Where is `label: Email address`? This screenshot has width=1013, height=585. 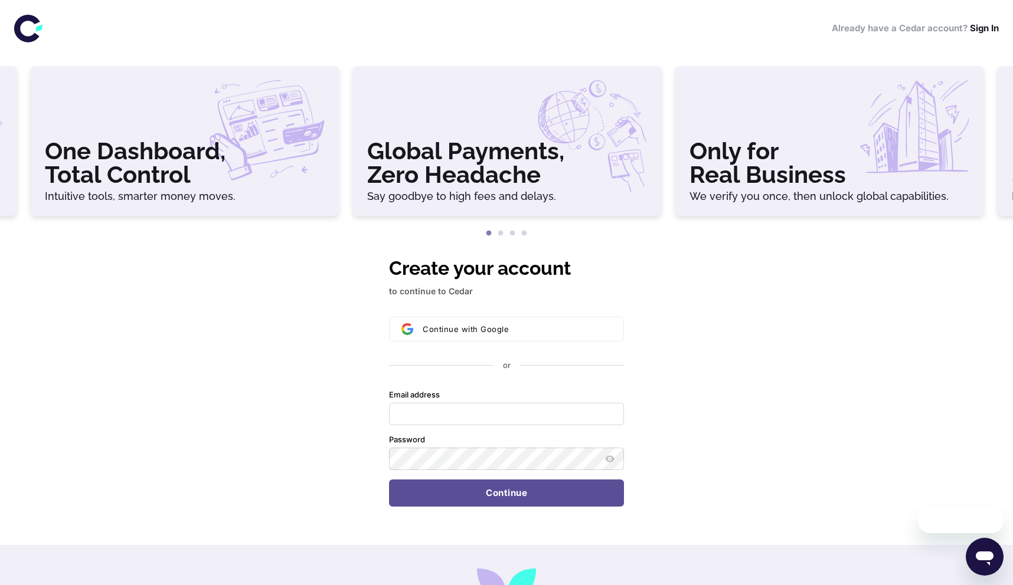
label: Email address is located at coordinates (414, 395).